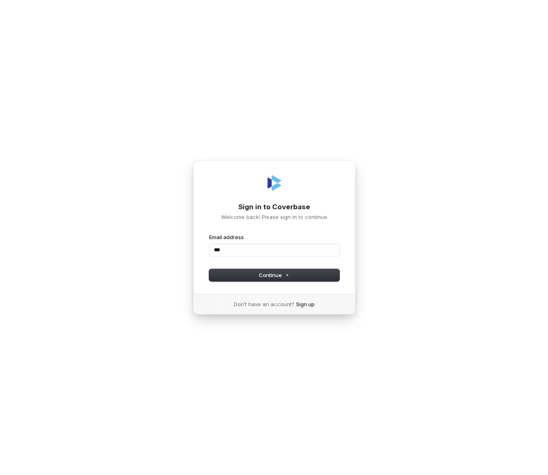  I want to click on span: Continue, so click(274, 275).